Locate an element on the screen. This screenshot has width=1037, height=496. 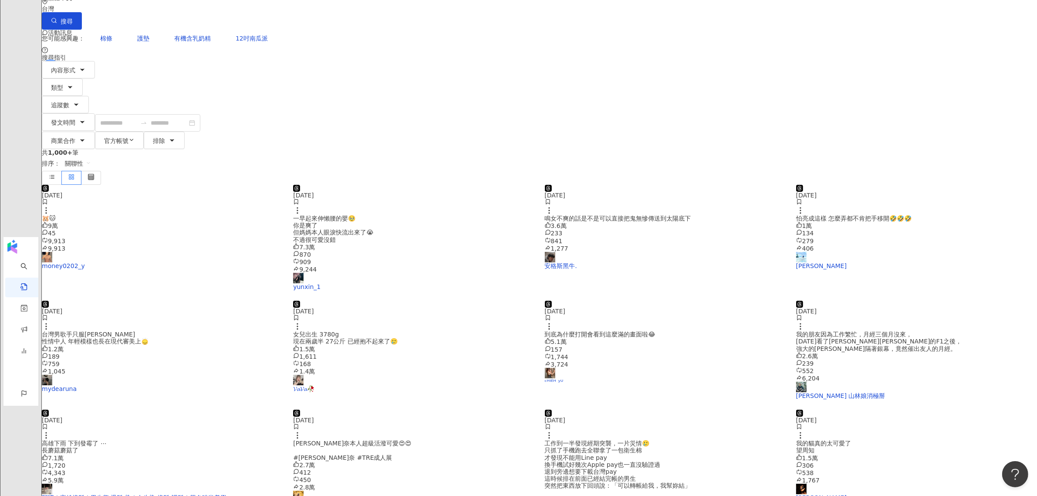
div: 共 筆 is located at coordinates (539, 152).